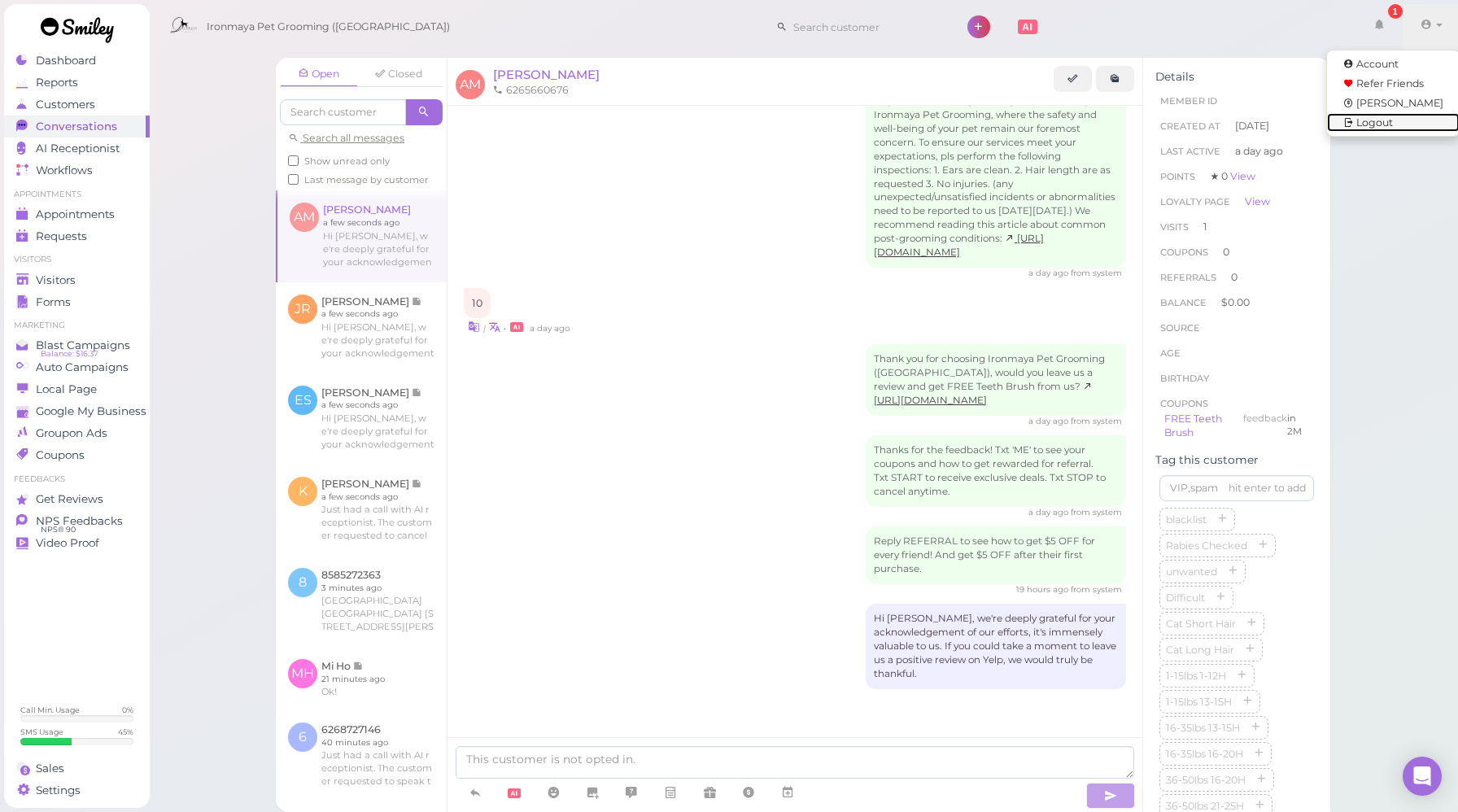 The height and width of the screenshot is (812, 1458). Describe the element at coordinates (1207, 545) in the screenshot. I see `span: Rabies Checked` at that location.